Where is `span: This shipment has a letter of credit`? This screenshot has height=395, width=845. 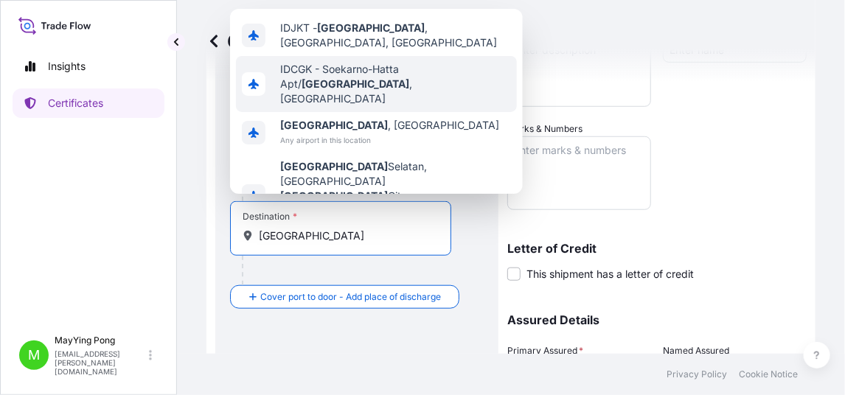 span: This shipment has a letter of credit is located at coordinates (610, 274).